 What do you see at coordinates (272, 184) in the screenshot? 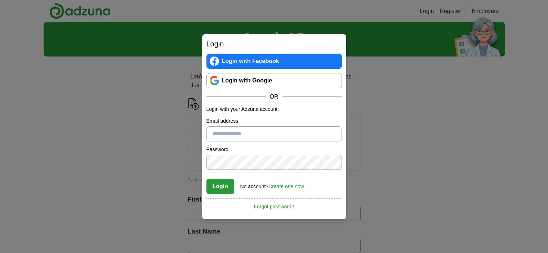
I see `div: No account?` at bounding box center [272, 184].